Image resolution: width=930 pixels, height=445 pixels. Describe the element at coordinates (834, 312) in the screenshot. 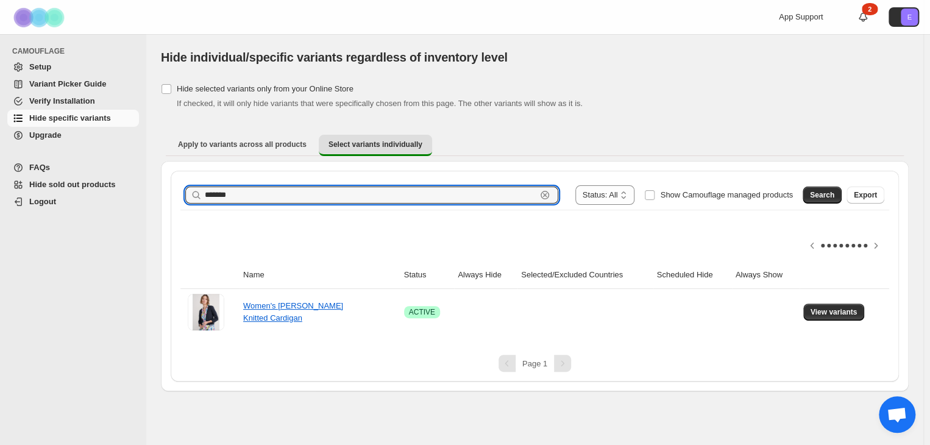

I see `span: View variants` at that location.